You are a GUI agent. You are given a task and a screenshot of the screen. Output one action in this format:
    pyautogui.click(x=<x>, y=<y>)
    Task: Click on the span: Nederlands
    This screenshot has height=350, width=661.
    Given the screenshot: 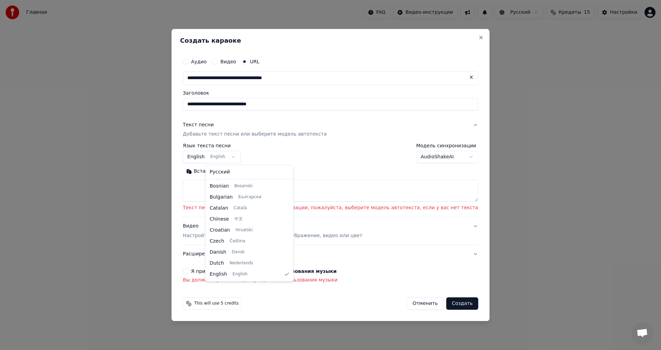 What is the action you would take?
    pyautogui.click(x=241, y=263)
    